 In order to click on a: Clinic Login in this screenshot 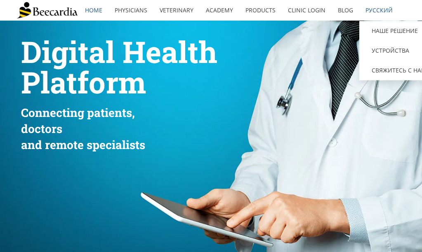, I will do `click(307, 10)`.